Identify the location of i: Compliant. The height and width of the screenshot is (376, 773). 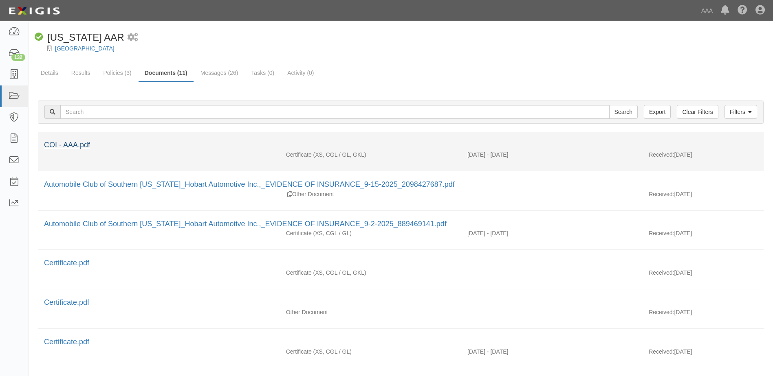
(39, 37).